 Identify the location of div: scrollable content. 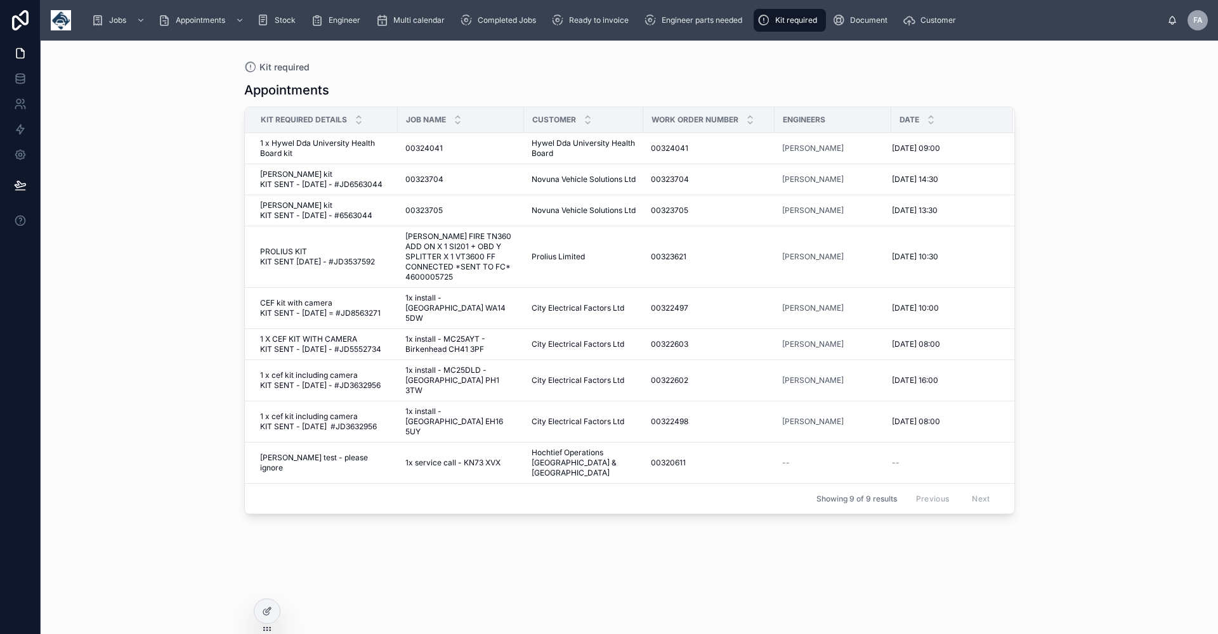
(624, 20).